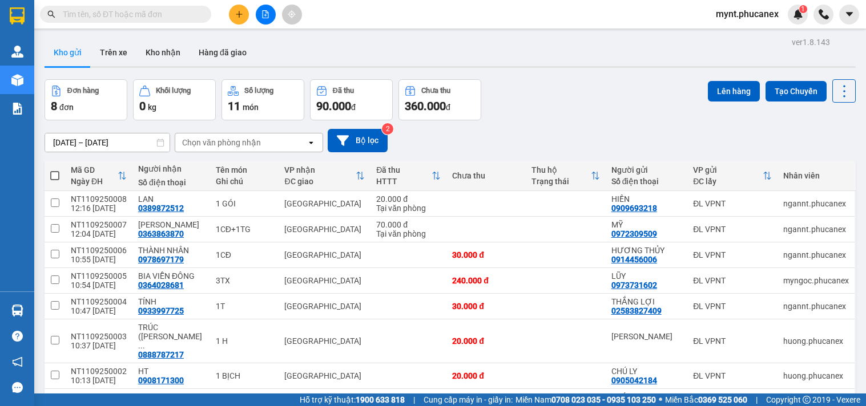  I want to click on span: Hỗ trợ kỹ thuật:, so click(352, 400).